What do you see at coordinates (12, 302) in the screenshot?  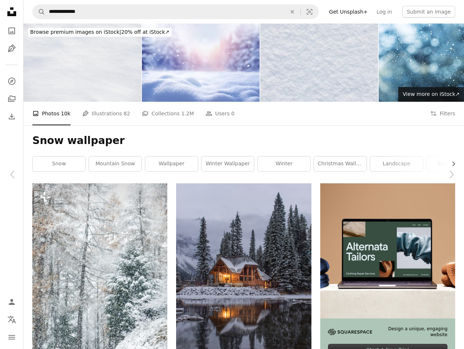 I see `a: Log in / Sign up` at bounding box center [12, 302].